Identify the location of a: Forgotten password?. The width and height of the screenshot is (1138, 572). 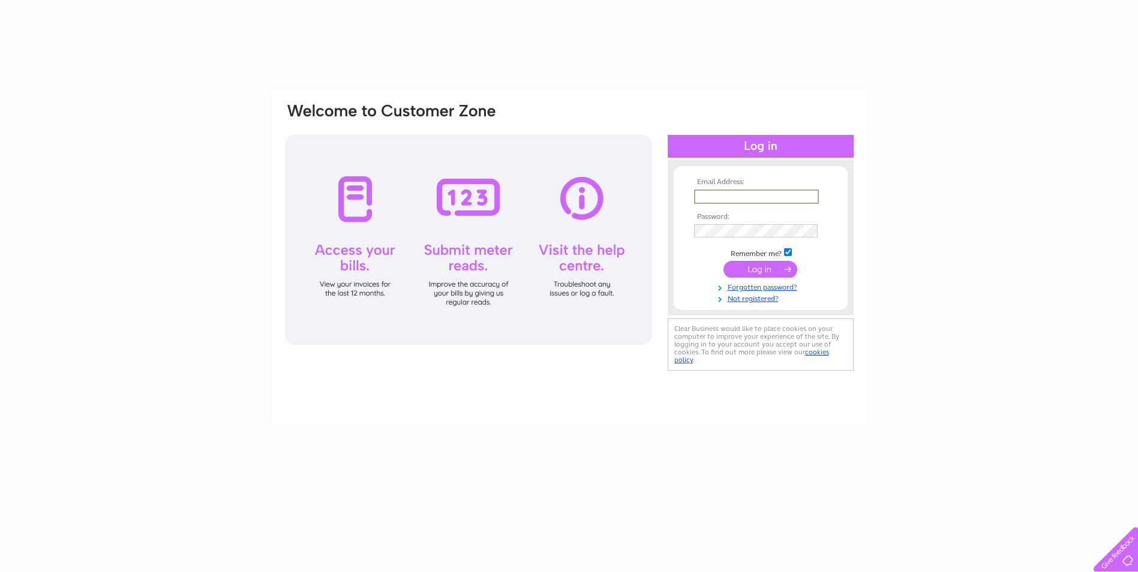
(762, 286).